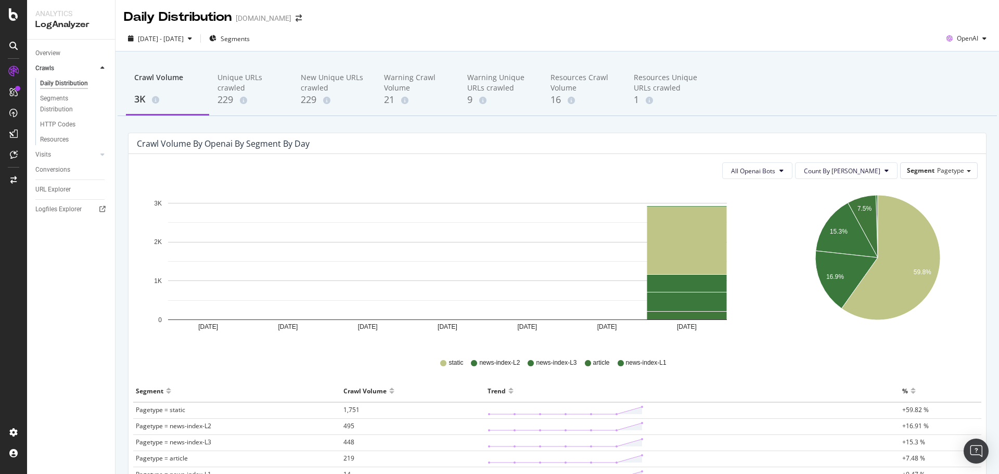 The width and height of the screenshot is (999, 474). What do you see at coordinates (968, 38) in the screenshot?
I see `span: OpenAI` at bounding box center [968, 38].